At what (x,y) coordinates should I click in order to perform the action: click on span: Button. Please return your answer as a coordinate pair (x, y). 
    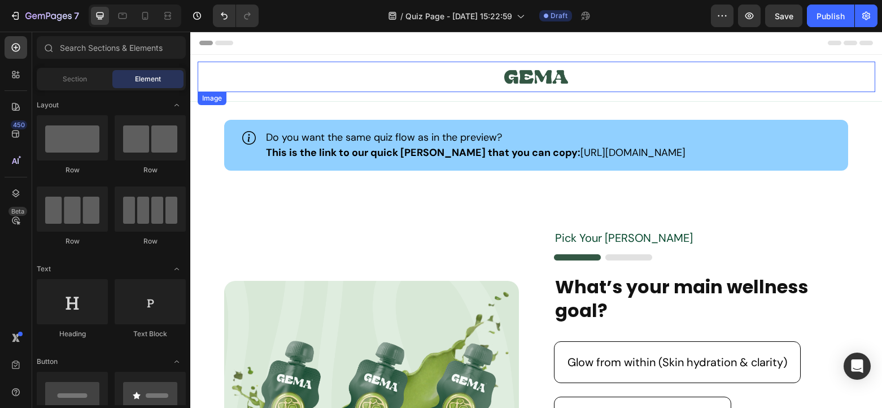
    Looking at the image, I should click on (47, 361).